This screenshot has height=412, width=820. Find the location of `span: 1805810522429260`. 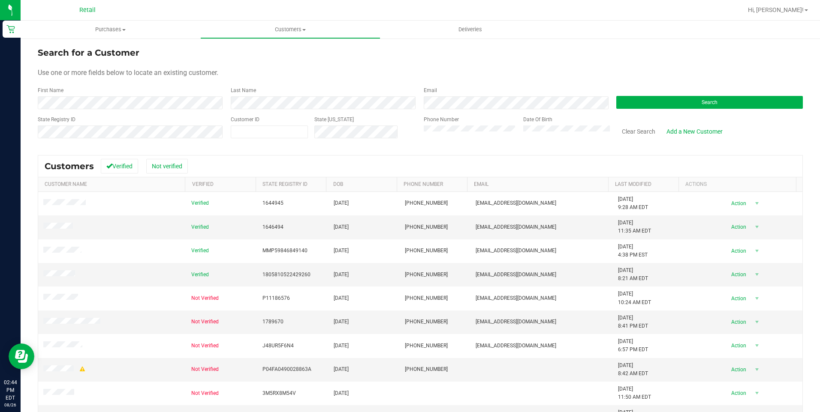

span: 1805810522429260 is located at coordinates (286, 275).